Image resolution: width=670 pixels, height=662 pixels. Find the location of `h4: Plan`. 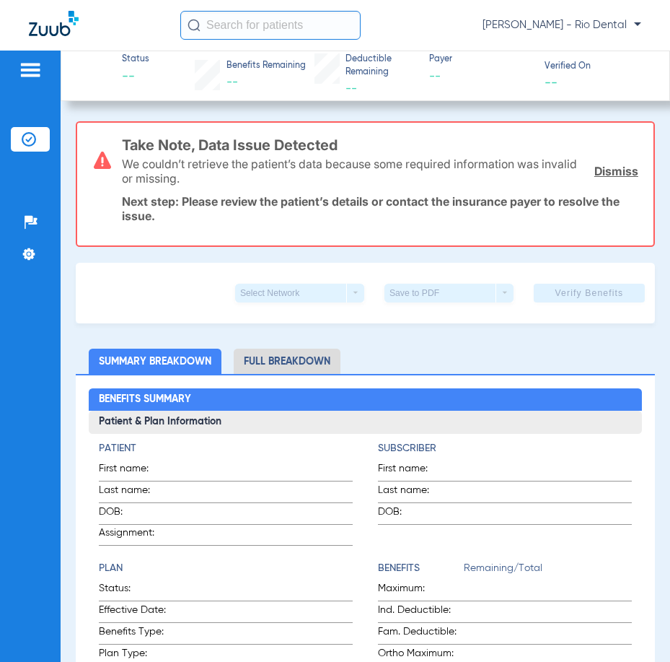

h4: Plan is located at coordinates (226, 568).